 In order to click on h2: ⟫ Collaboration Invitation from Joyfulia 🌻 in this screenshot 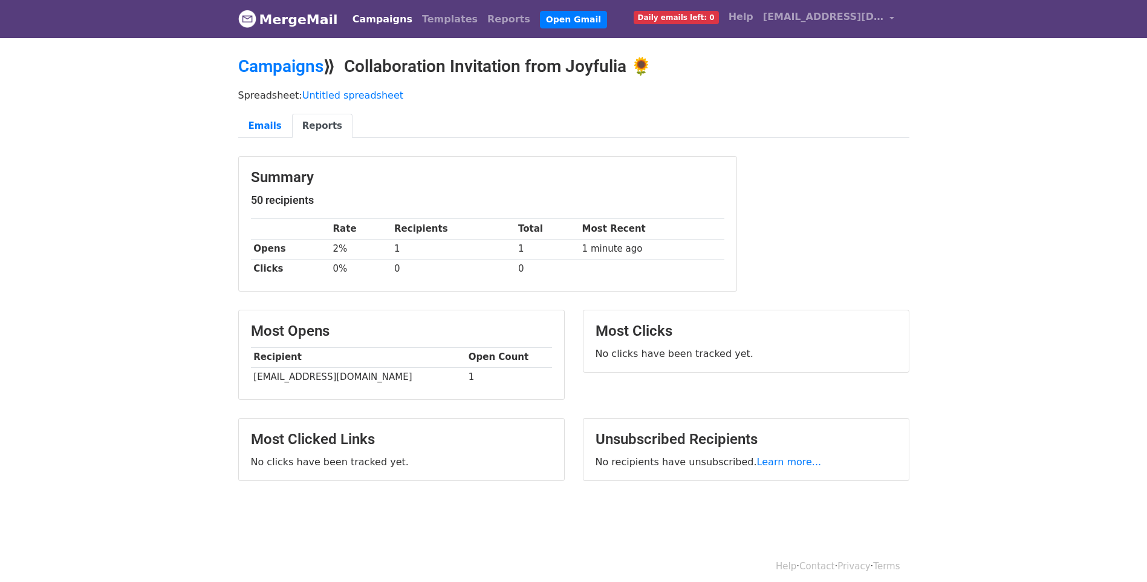, I will do `click(574, 66)`.